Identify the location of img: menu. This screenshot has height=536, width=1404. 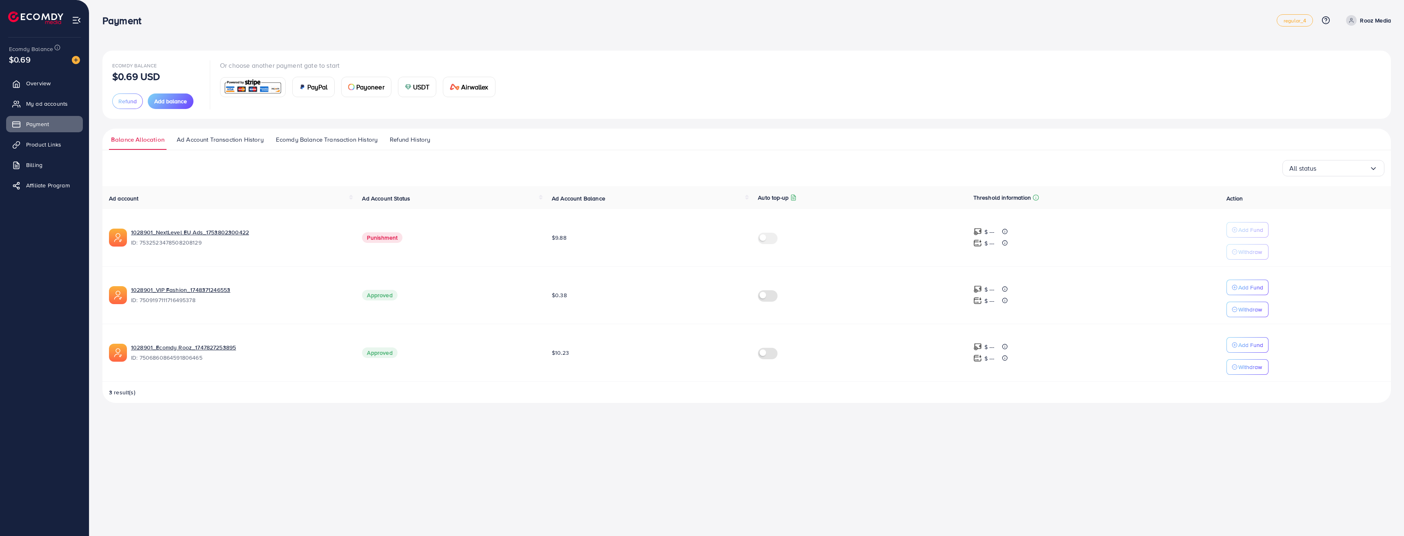
(76, 20).